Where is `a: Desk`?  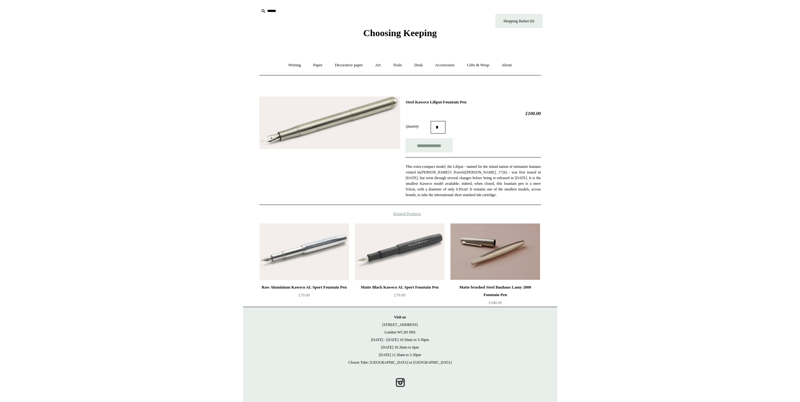 a: Desk is located at coordinates (418, 65).